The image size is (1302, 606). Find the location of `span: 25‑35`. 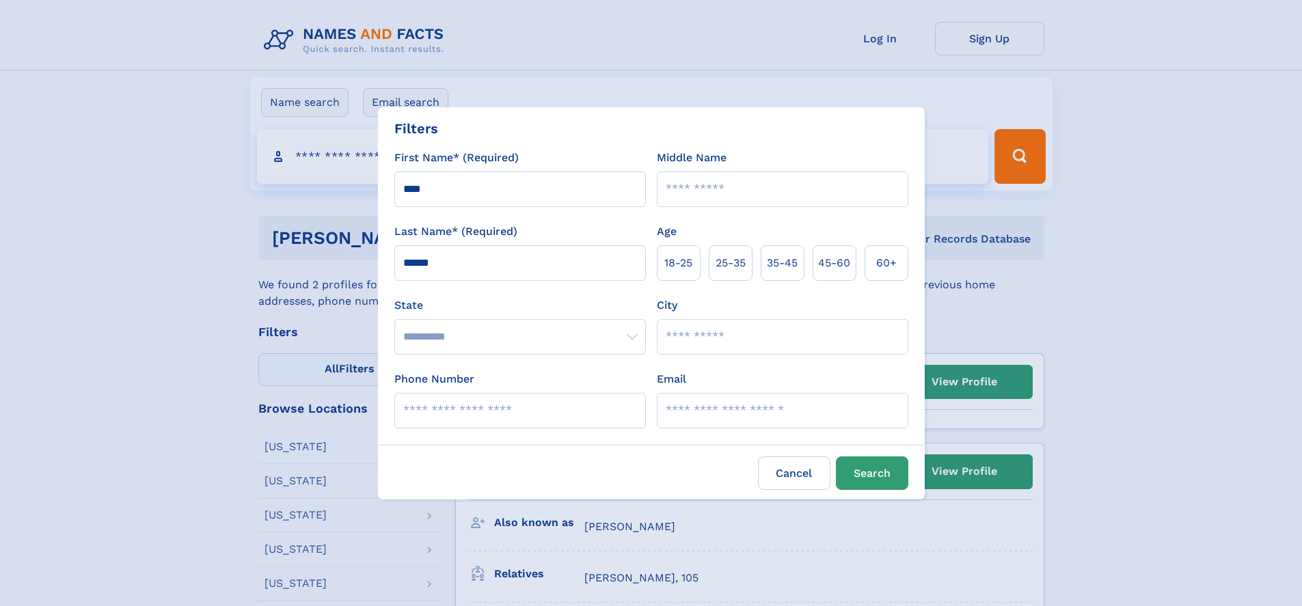

span: 25‑35 is located at coordinates (731, 263).